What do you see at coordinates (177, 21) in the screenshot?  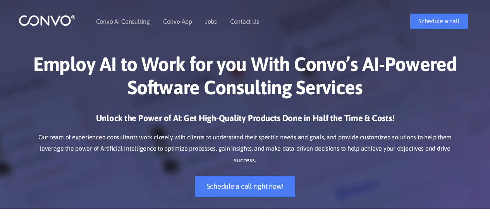 I see `a: Convo App` at bounding box center [177, 21].